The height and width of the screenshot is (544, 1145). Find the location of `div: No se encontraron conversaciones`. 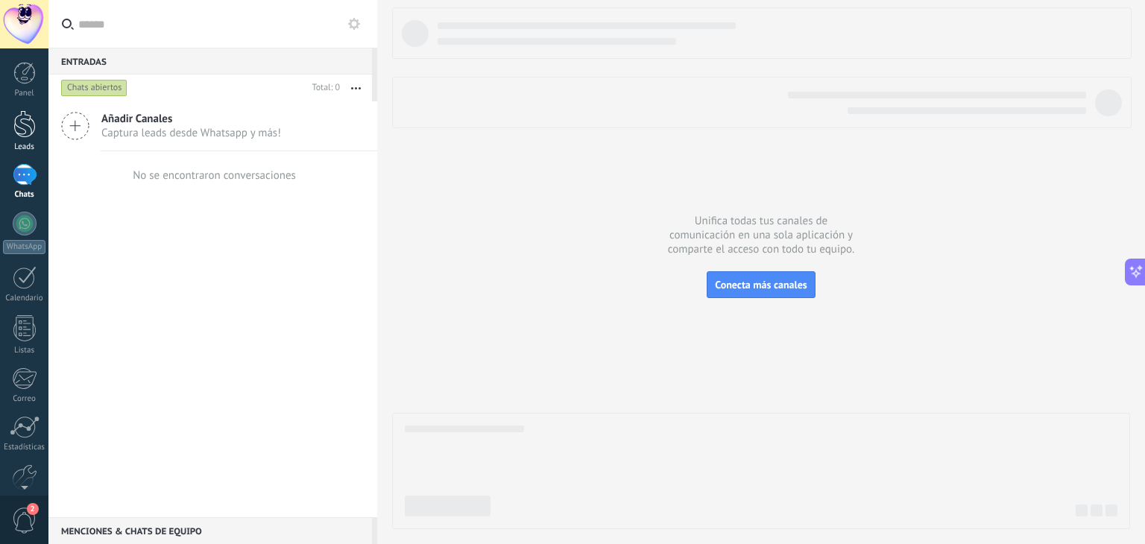

div: No se encontraron conversaciones is located at coordinates (214, 175).